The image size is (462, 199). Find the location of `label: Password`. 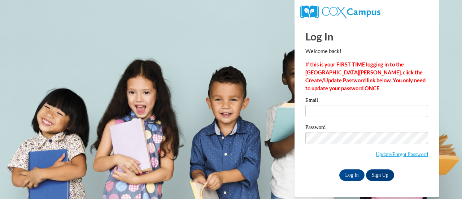

label: Password is located at coordinates (367, 128).